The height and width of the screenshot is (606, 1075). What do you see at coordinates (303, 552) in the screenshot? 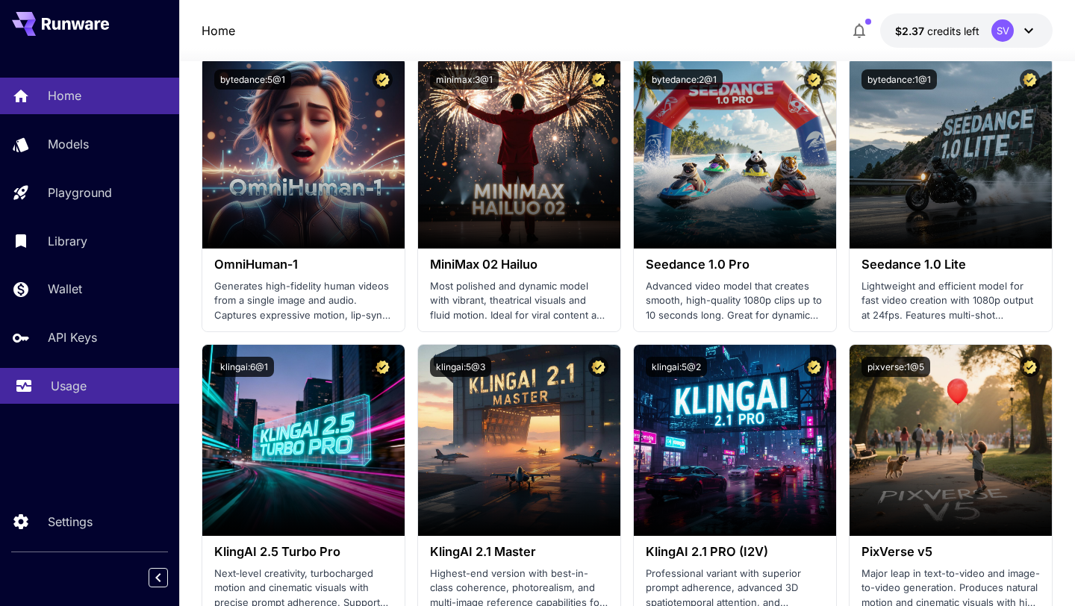
I see `h3: KlingAI 2.5 Turbo Pro` at bounding box center [303, 552].